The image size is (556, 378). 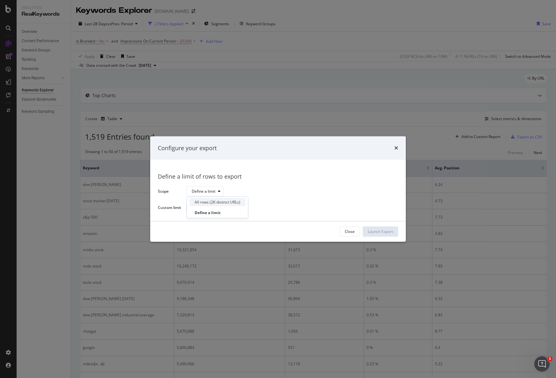 What do you see at coordinates (350, 231) in the screenshot?
I see `div: Close` at bounding box center [350, 231].